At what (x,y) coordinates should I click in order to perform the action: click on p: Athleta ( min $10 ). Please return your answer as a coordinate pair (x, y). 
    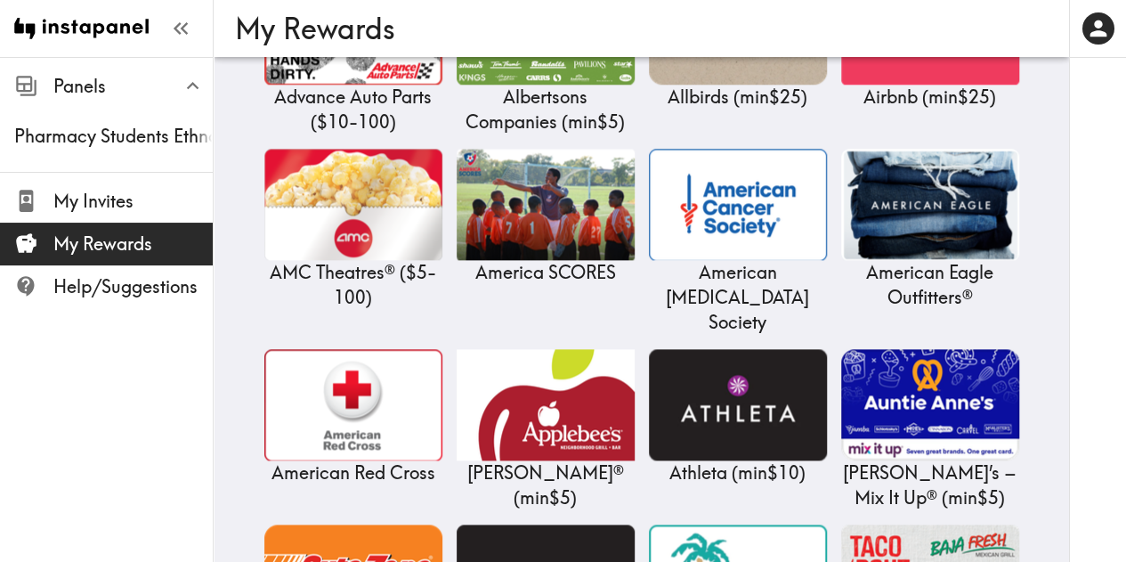
    Looking at the image, I should click on (738, 473).